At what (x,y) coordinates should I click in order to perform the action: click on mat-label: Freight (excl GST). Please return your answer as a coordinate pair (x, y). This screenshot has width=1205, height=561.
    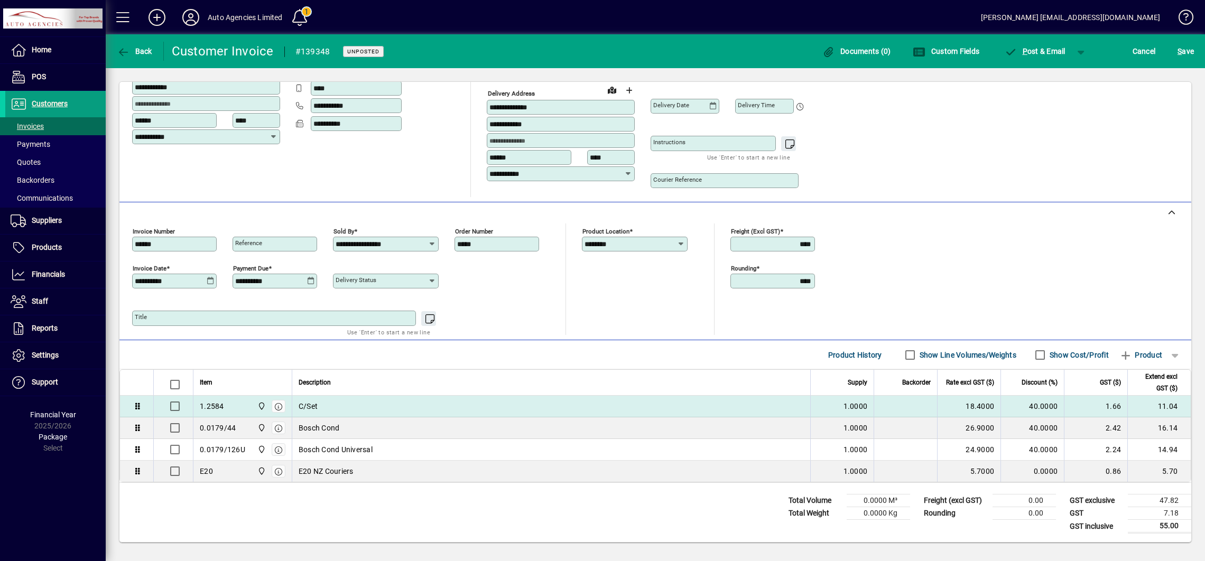
    Looking at the image, I should click on (755, 231).